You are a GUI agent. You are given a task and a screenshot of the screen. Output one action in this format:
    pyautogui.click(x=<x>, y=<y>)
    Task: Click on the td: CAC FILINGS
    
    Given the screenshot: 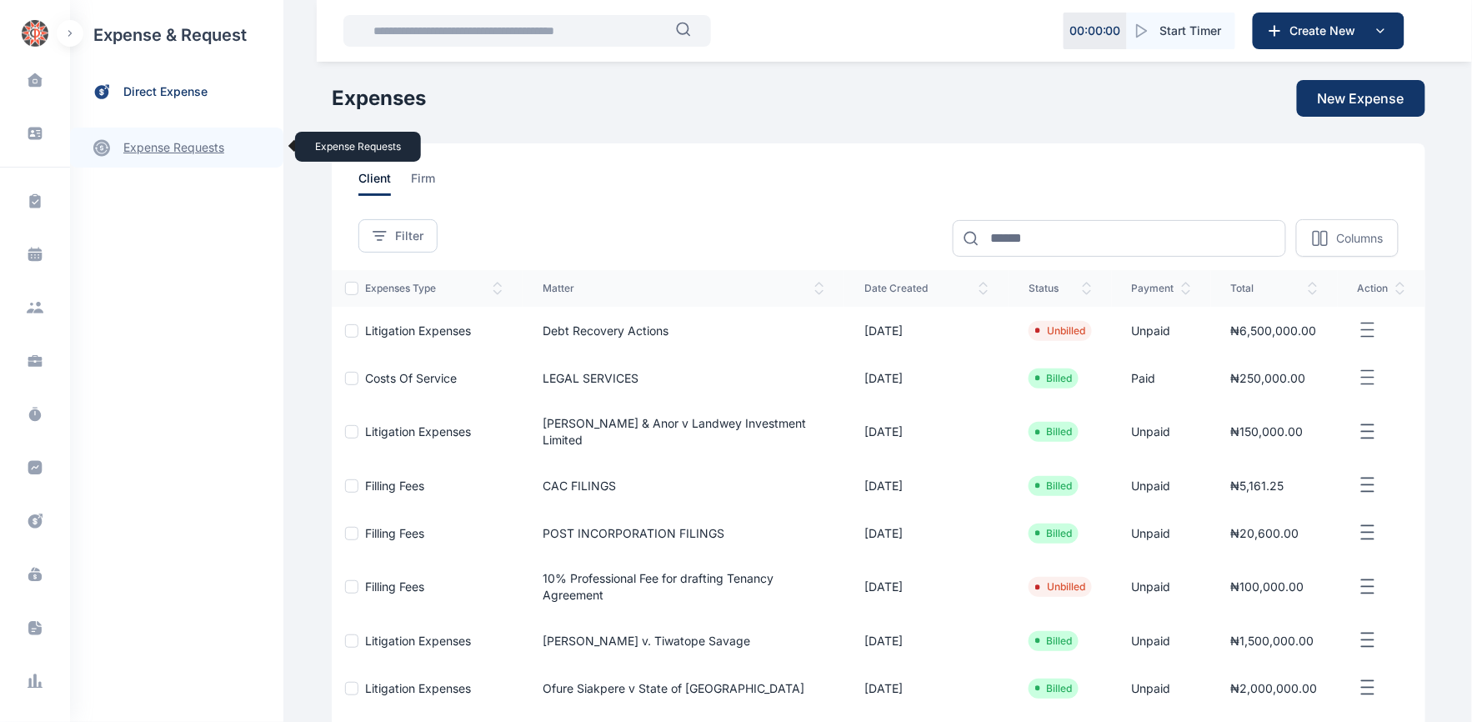 What is the action you would take?
    pyautogui.click(x=684, y=485)
    